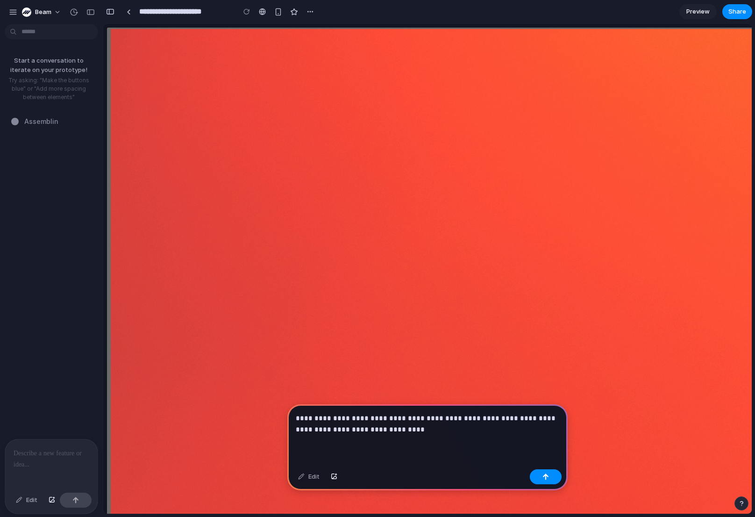  What do you see at coordinates (49, 89) in the screenshot?
I see `p: Try asking: "Make the buttons blue" or "Add more spacing between elements"` at bounding box center [49, 89].